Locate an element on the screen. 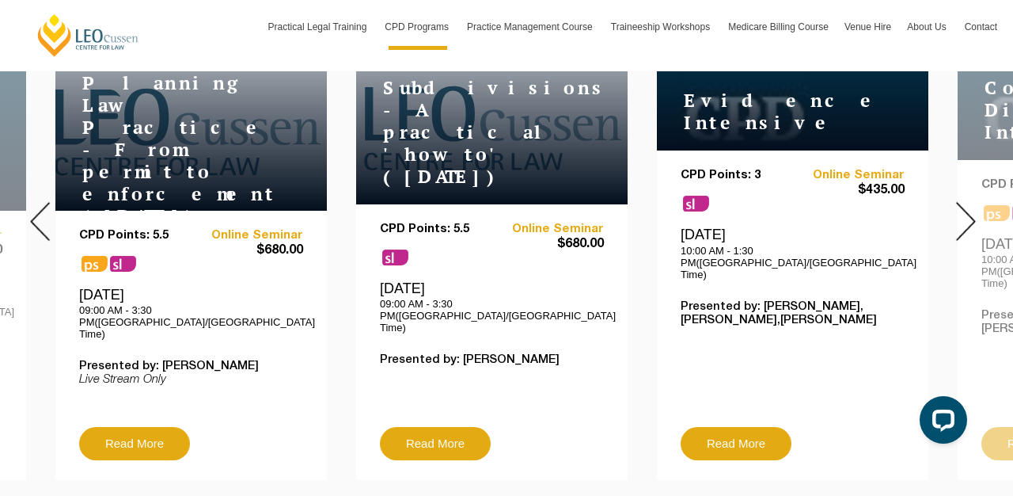 This screenshot has height=496, width=1013. p: Live Stream Only is located at coordinates (191, 379).